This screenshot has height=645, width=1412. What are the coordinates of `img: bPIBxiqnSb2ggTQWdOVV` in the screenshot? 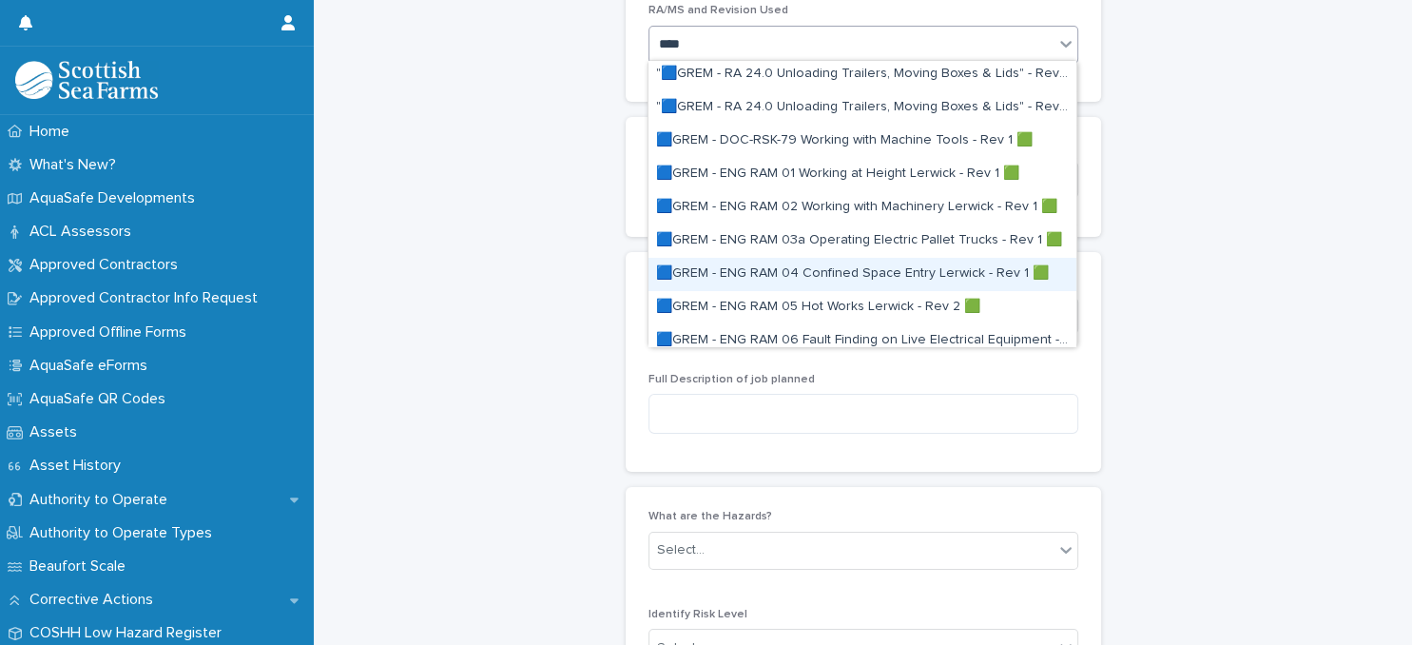 It's located at (87, 80).